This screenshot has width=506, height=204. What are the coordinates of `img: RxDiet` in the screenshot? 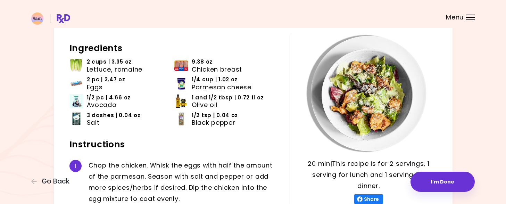 It's located at (51, 18).